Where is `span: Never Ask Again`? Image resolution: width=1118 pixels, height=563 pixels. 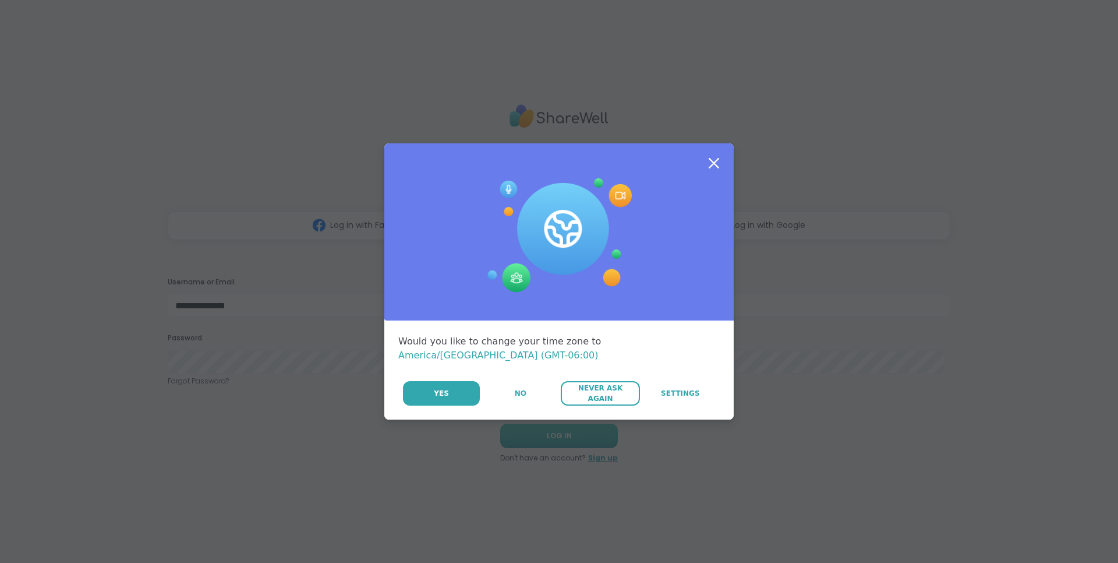 span: Never Ask Again is located at coordinates (600, 393).